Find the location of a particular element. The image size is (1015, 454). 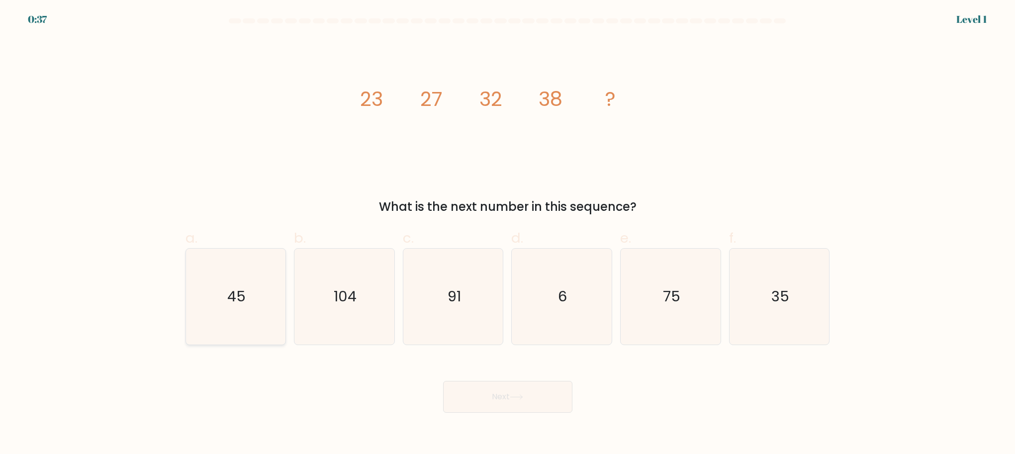

div: 0:37 is located at coordinates (37, 19).